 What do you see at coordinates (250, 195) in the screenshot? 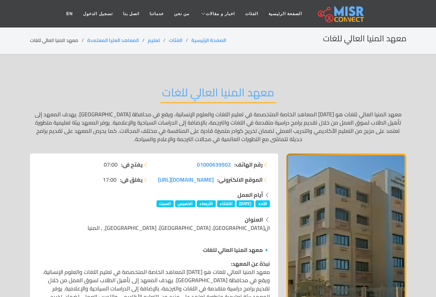
I see `strong: أيام العمل` at bounding box center [250, 195].